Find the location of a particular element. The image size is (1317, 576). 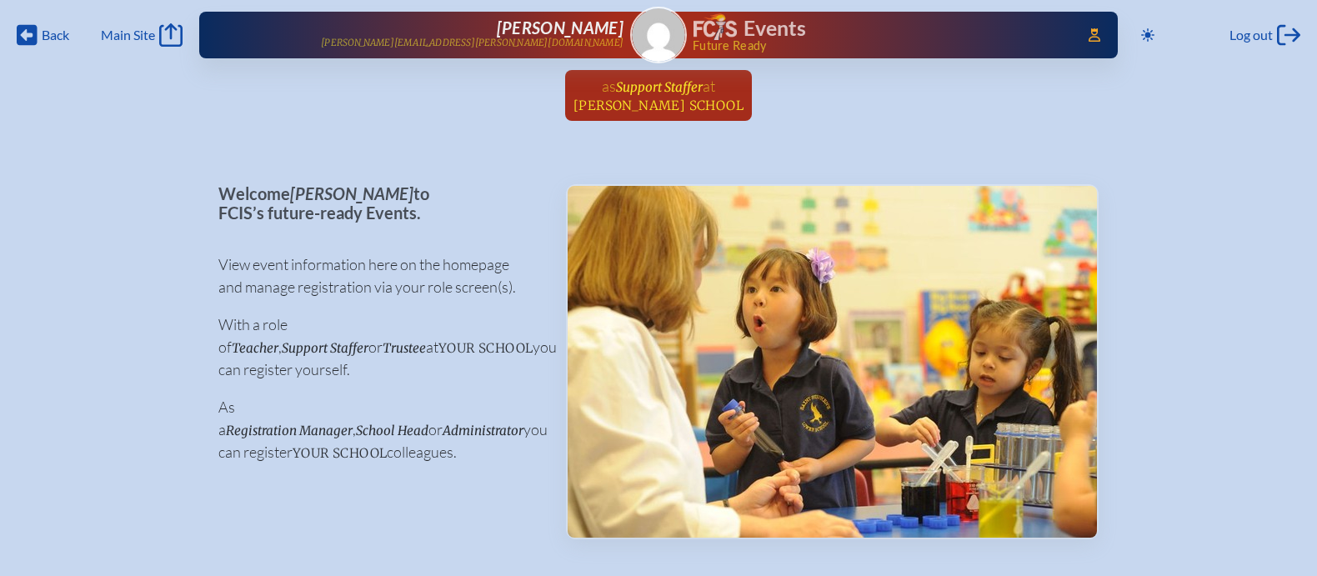

span: Registration Manager is located at coordinates (289, 430).